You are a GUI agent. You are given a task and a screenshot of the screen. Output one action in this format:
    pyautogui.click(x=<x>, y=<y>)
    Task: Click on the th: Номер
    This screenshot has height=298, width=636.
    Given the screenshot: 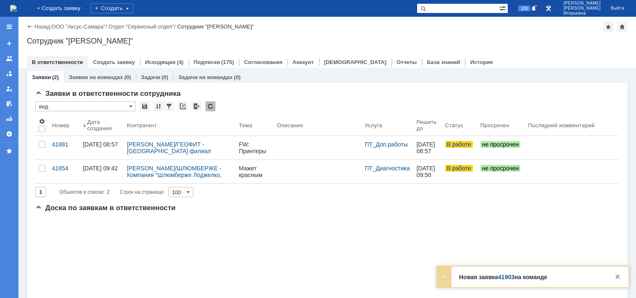 What is the action you would take?
    pyautogui.click(x=64, y=125)
    